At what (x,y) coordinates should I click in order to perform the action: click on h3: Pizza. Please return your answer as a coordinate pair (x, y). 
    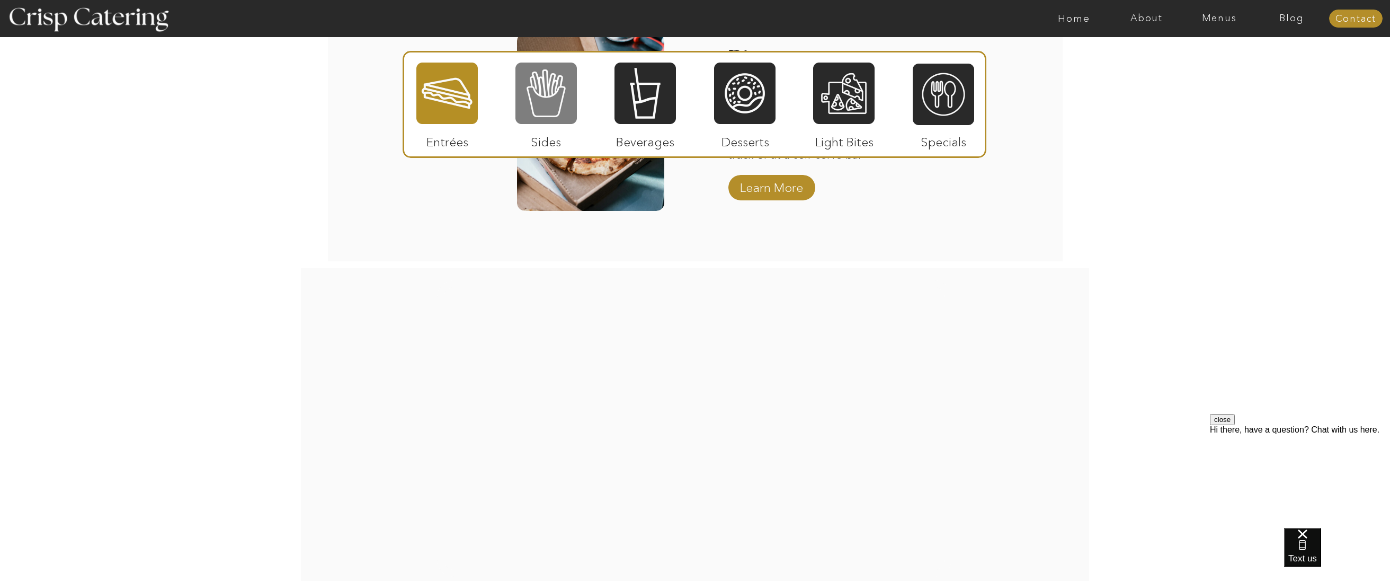
    Looking at the image, I should click on (782, 62).